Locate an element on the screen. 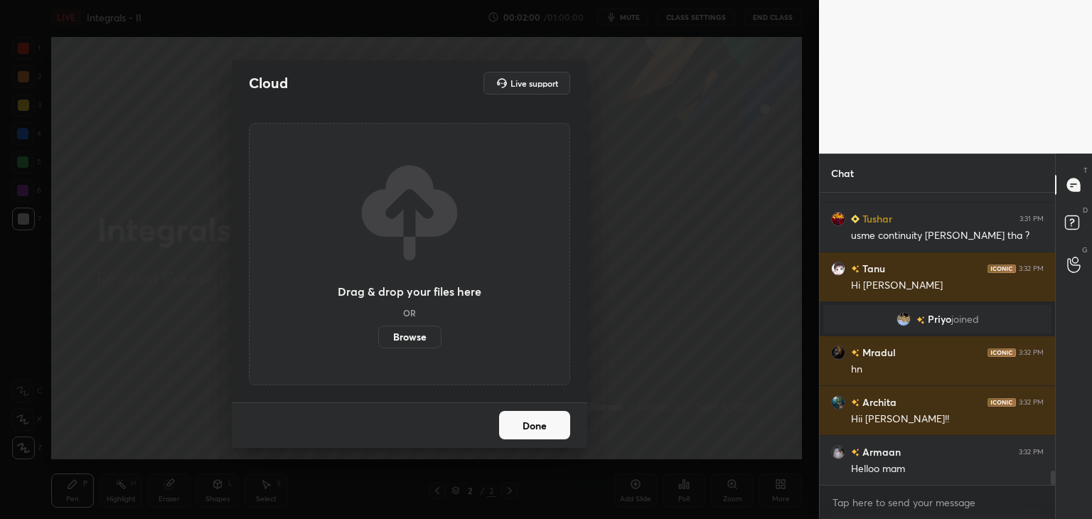 The height and width of the screenshot is (519, 1092). div: Helloo mam is located at coordinates (947, 469).